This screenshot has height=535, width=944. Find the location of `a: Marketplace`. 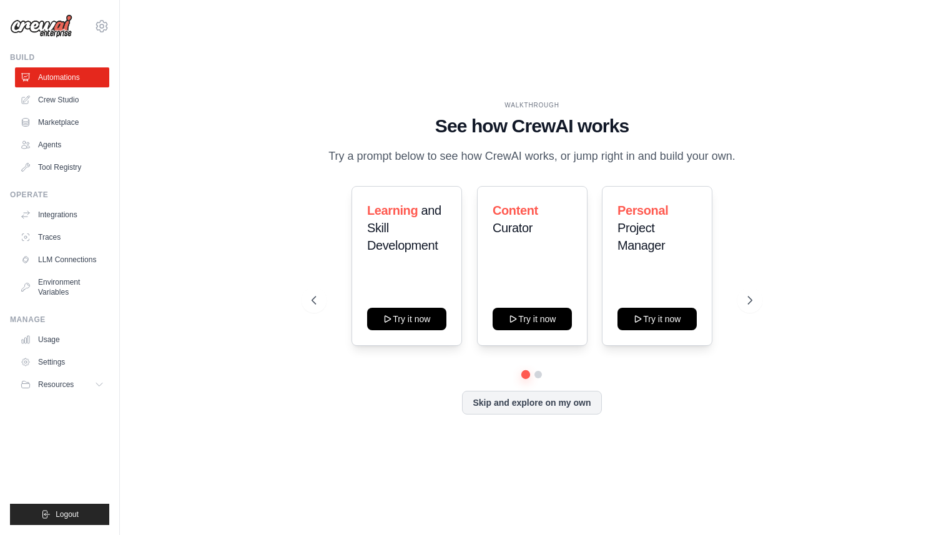

a: Marketplace is located at coordinates (62, 122).